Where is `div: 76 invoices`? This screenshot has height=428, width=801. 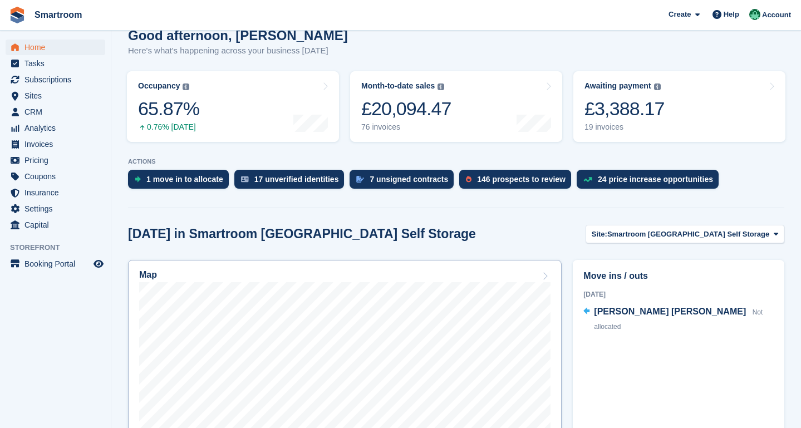
div: 76 invoices is located at coordinates (406, 127).